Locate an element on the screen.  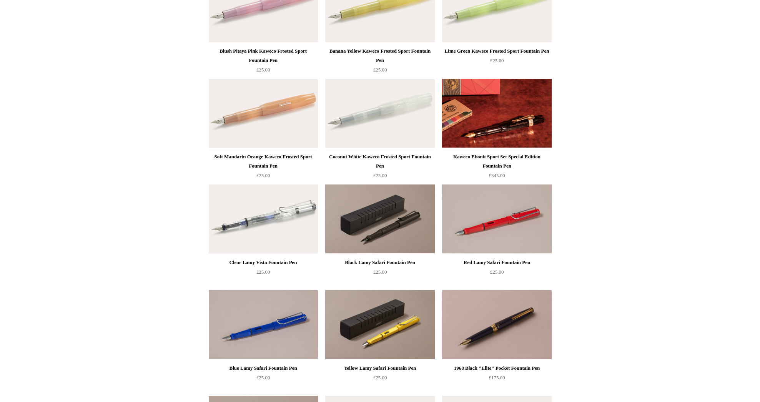
div: Clear Lamy Vista Fountain Pen is located at coordinates (263, 263).